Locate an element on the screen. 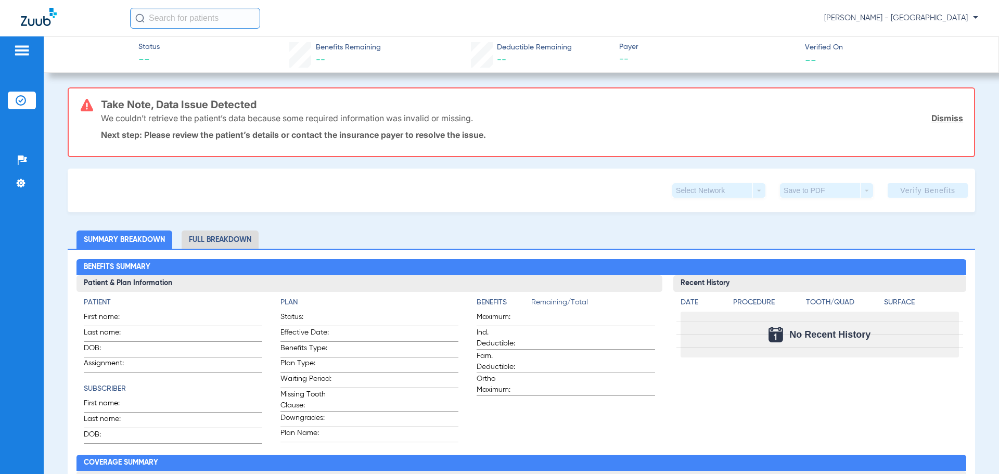  span: Verified On is located at coordinates (894, 47).